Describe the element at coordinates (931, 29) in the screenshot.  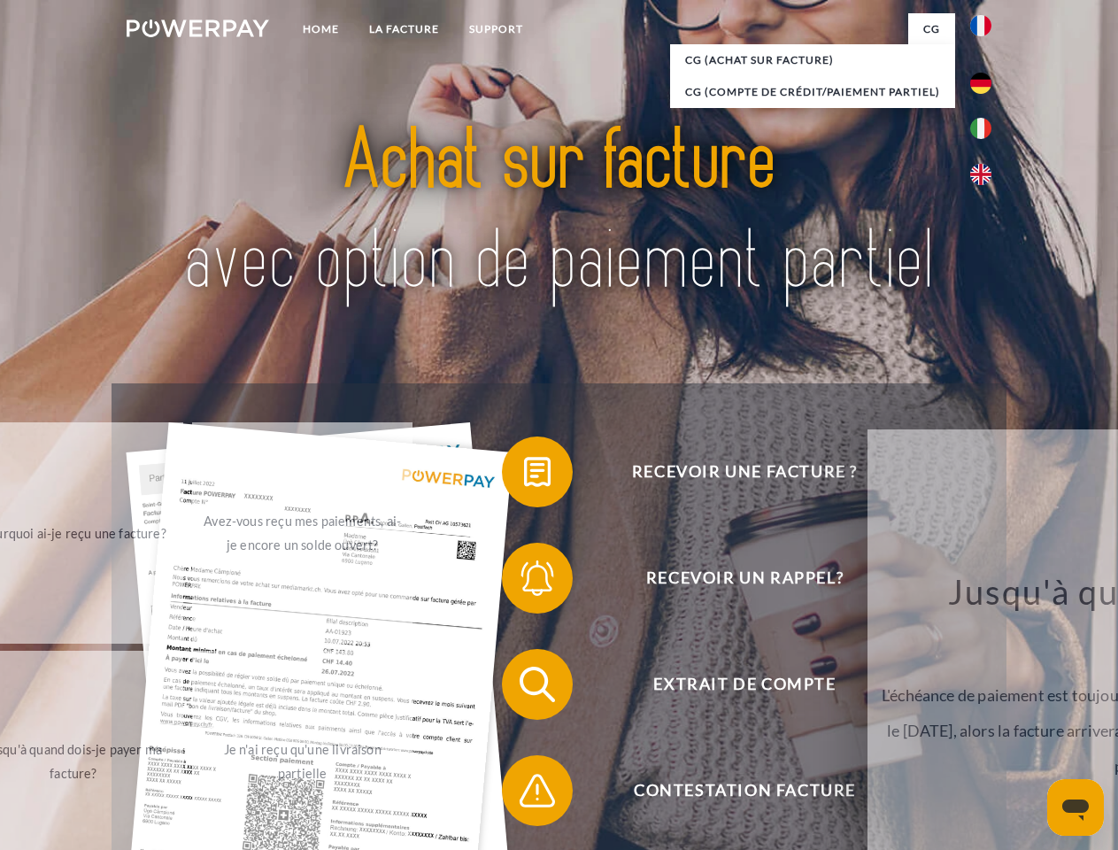
I see `a: CG` at that location.